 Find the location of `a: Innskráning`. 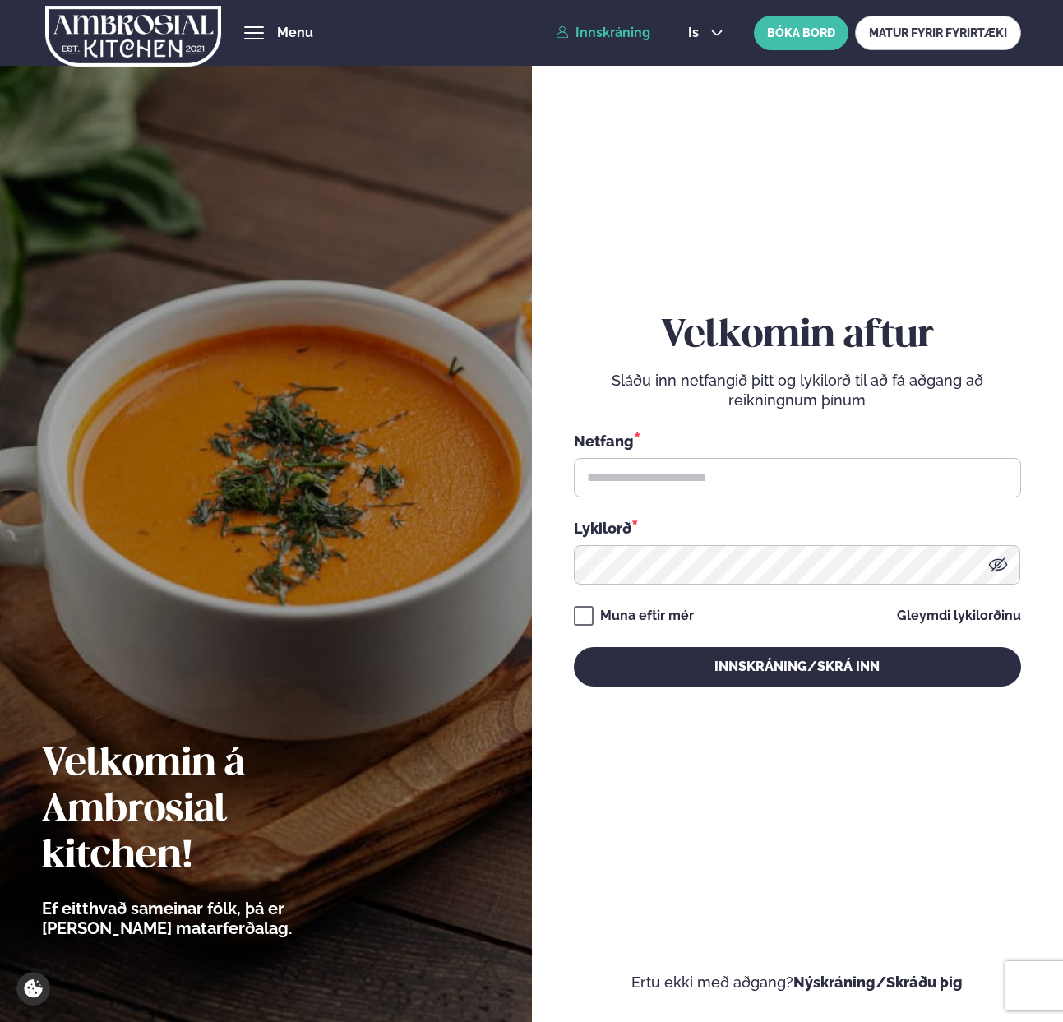

a: Innskráning is located at coordinates (603, 33).